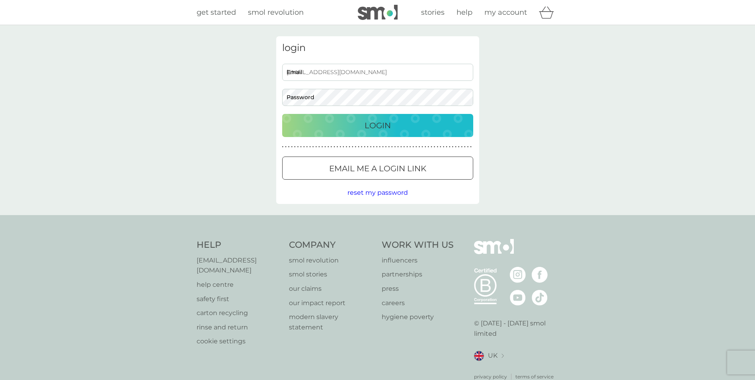 The image size is (755, 380). I want to click on span: help, so click(465, 12).